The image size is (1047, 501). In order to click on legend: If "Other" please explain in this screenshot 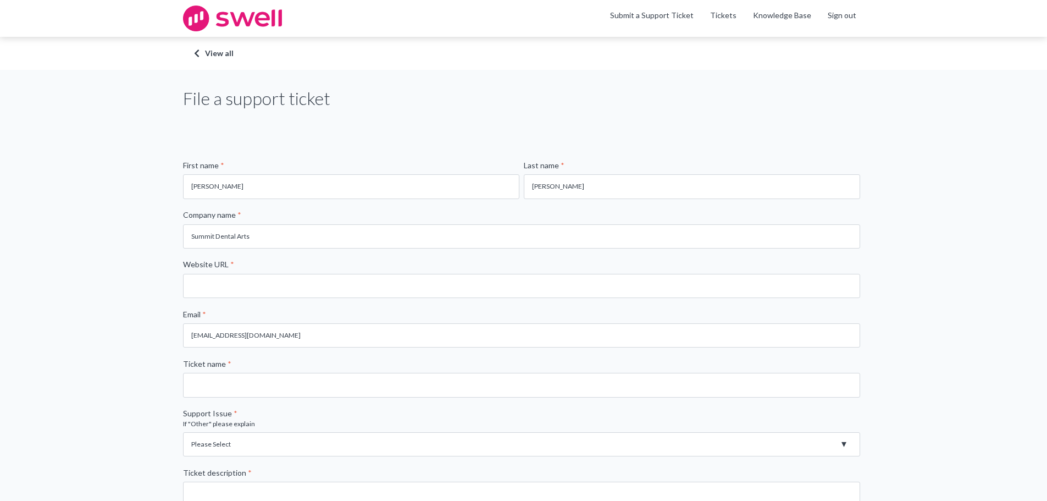, I will do `click(524, 423)`.